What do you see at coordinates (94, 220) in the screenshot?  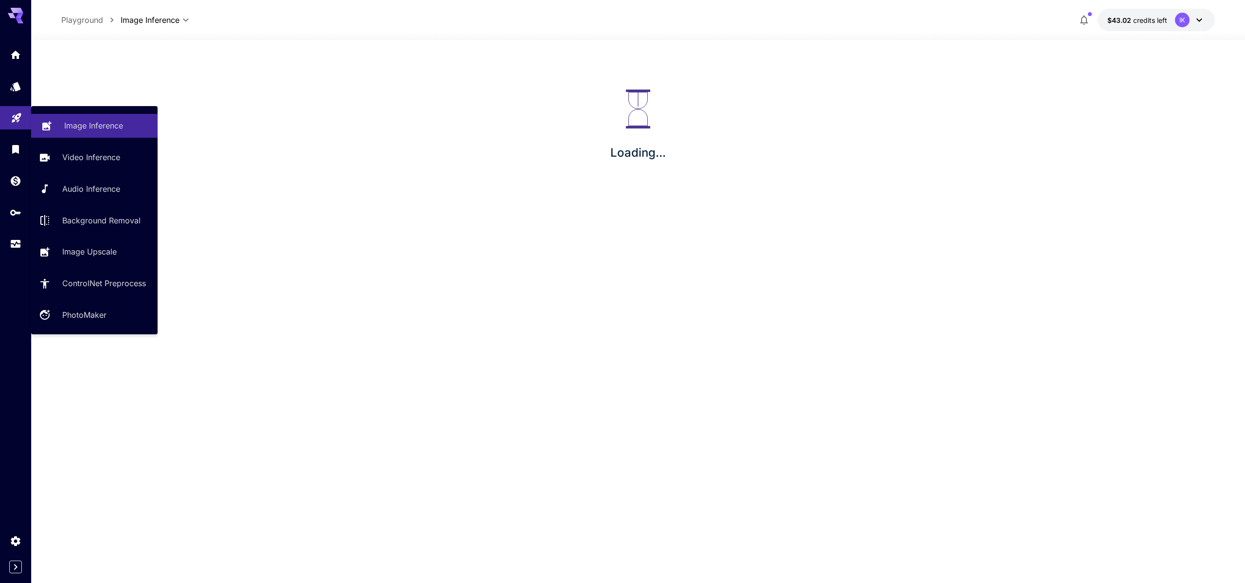 I see `a: Background Removal` at bounding box center [94, 220].